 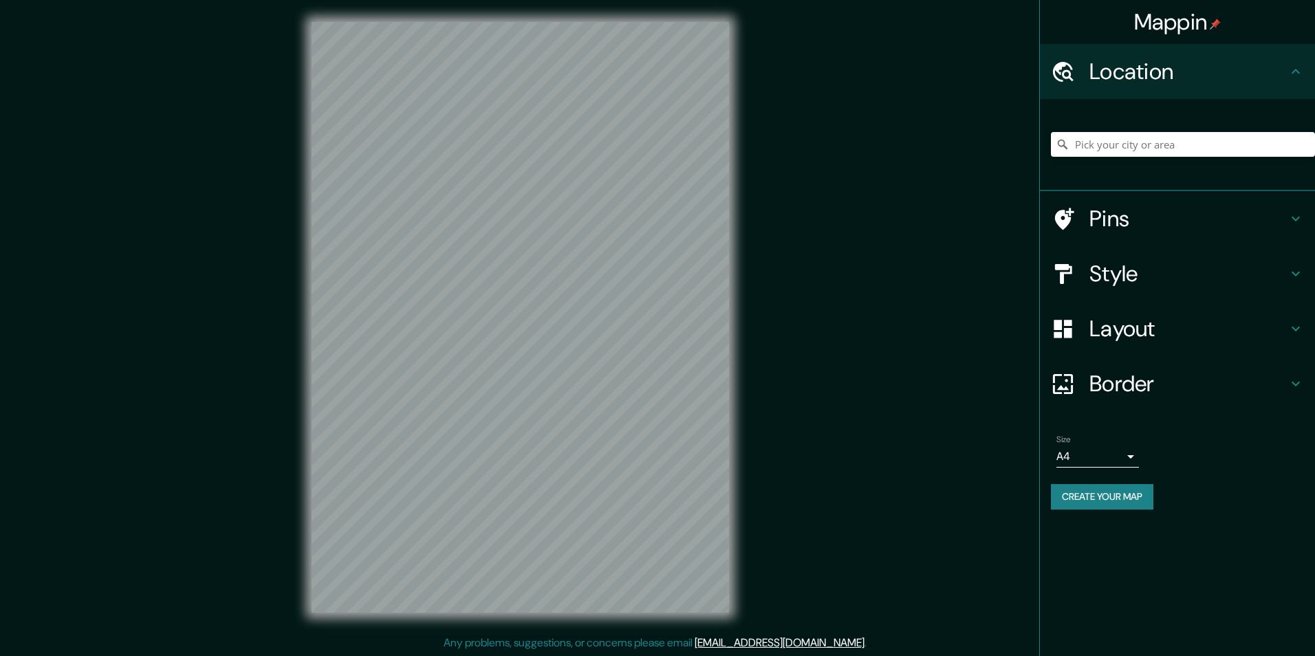 What do you see at coordinates (1178, 329) in the screenshot?
I see `div: Layout` at bounding box center [1178, 329].